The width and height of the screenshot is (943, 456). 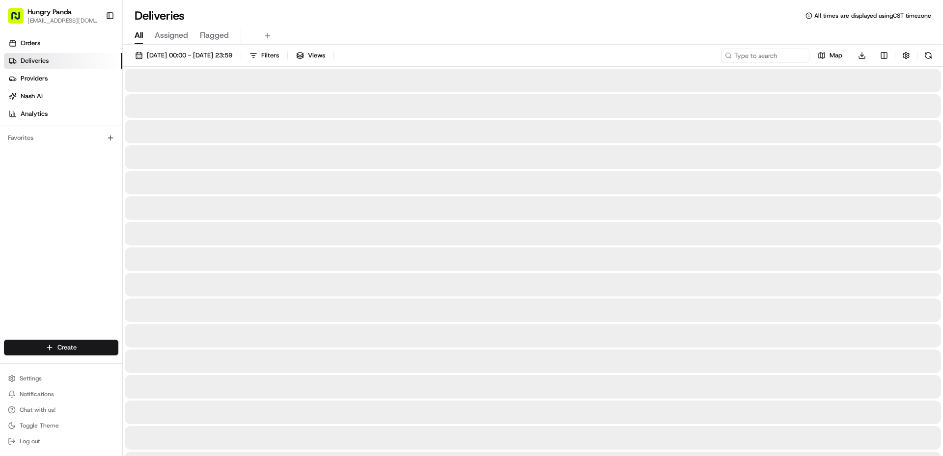 What do you see at coordinates (61, 442) in the screenshot?
I see `button: Log out` at bounding box center [61, 442].